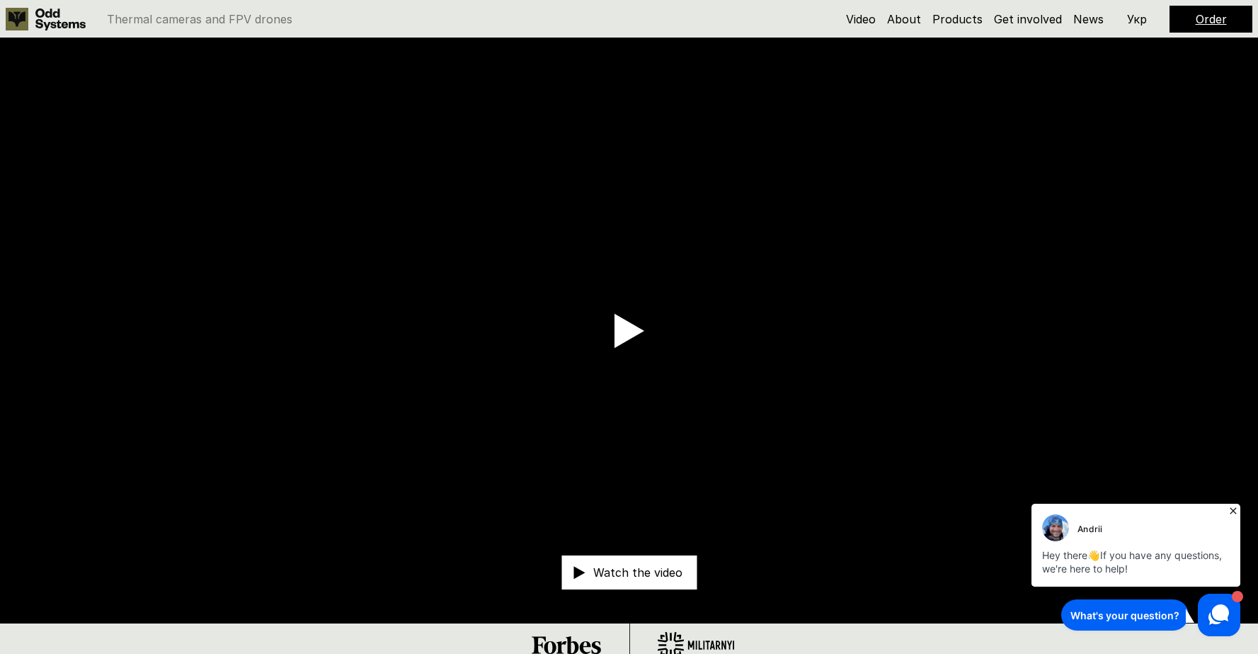 The height and width of the screenshot is (654, 1258). What do you see at coordinates (210, 97) in the screenshot?
I see `i: 1` at bounding box center [210, 97].